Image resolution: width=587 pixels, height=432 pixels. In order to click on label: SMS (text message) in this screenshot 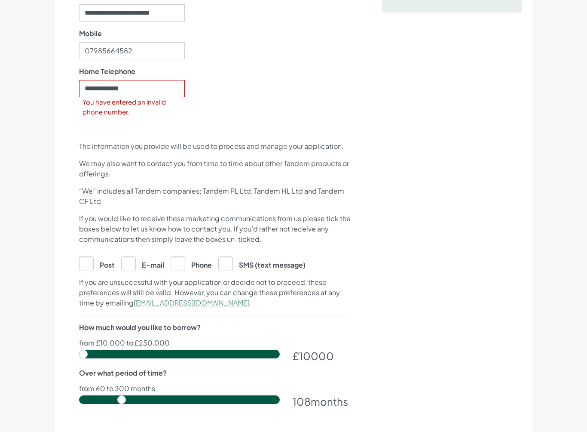, I will do `click(262, 264)`.